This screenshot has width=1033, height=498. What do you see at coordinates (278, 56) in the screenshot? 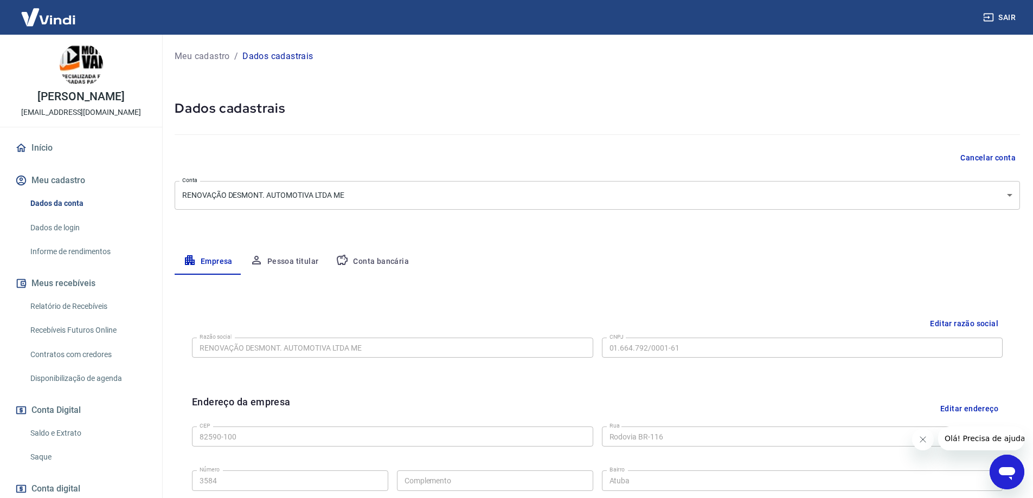
I see `p: Dados cadastrais` at bounding box center [278, 56].